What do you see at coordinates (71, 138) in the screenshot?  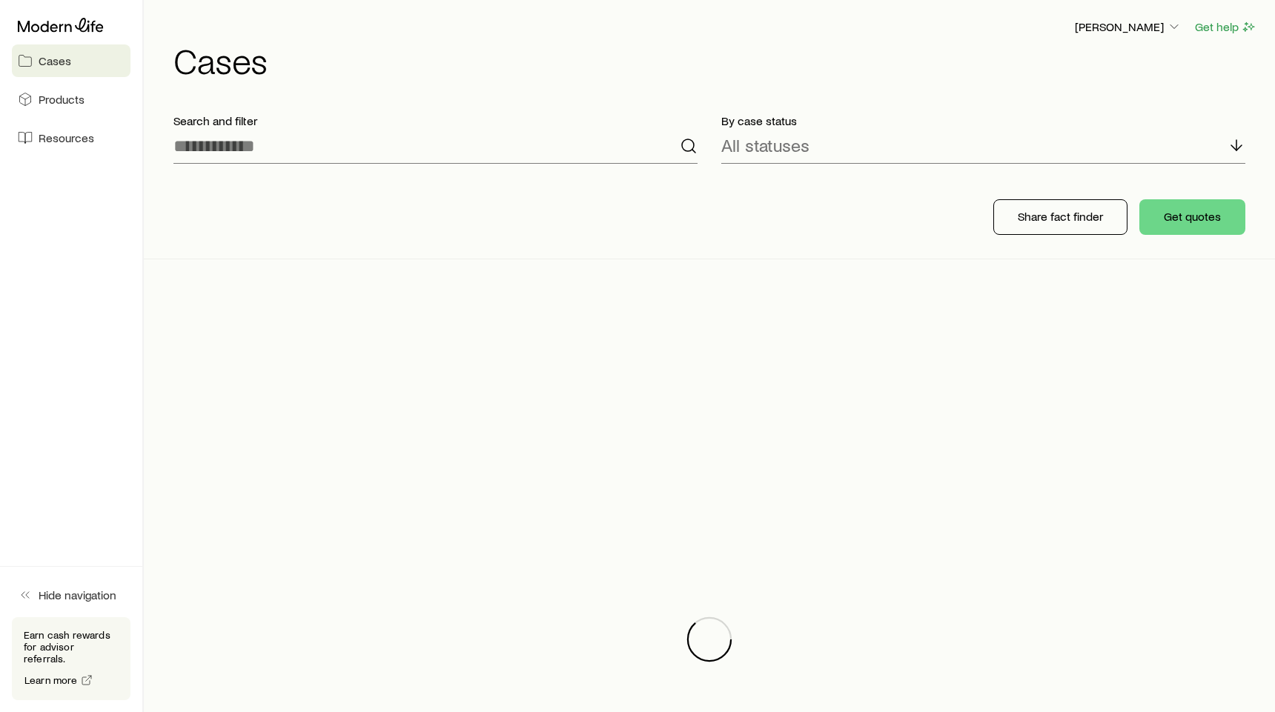 I see `a: Resources` at bounding box center [71, 138].